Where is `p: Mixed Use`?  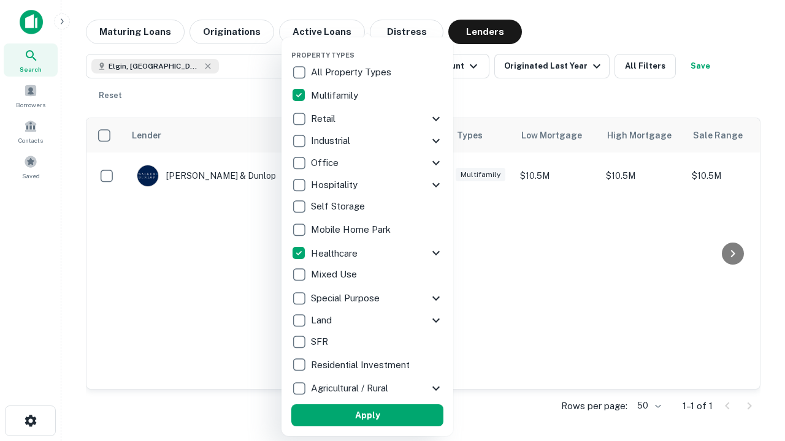
p: Mixed Use is located at coordinates (335, 275).